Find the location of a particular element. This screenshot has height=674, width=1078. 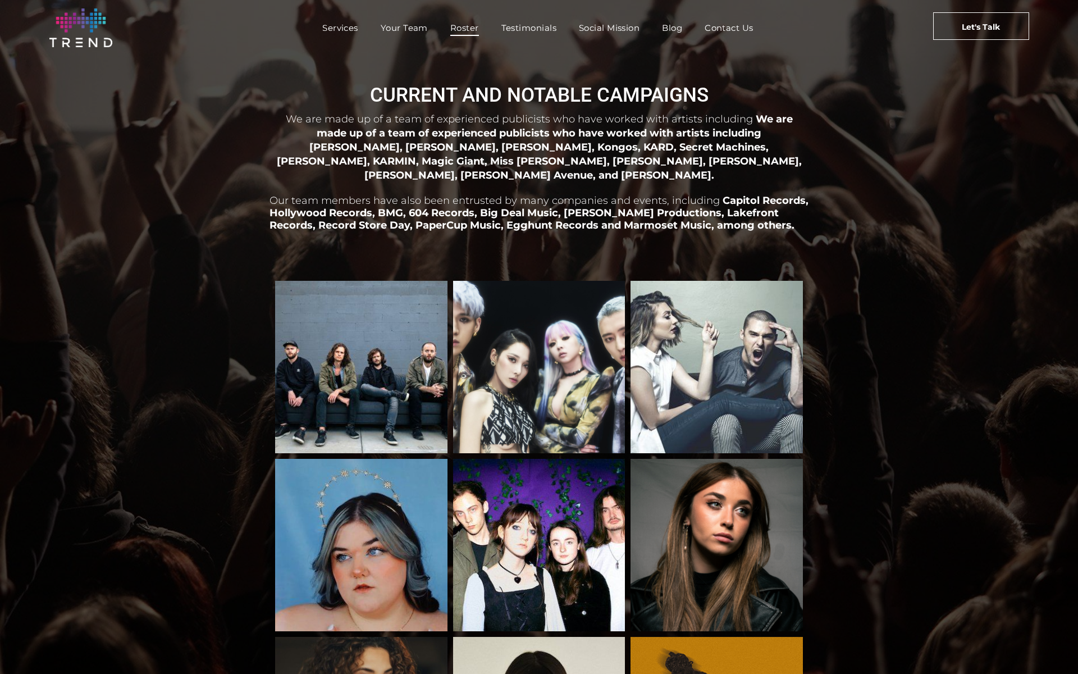

img: logo is located at coordinates (81, 28).